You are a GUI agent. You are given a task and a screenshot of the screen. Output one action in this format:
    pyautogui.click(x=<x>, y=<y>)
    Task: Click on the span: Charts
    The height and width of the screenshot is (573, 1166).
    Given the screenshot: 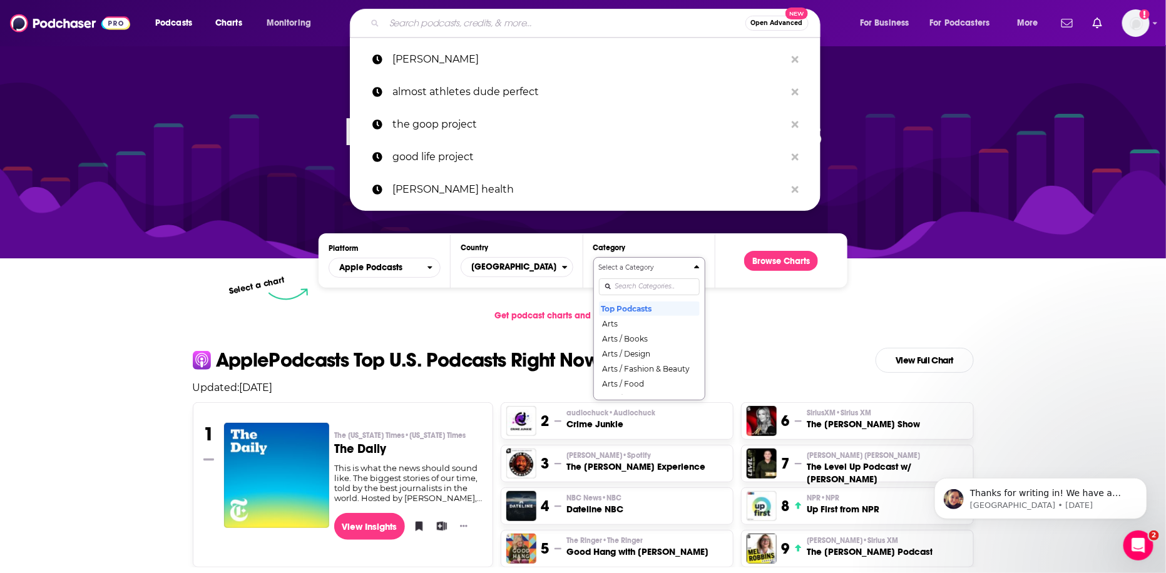 What is the action you would take?
    pyautogui.click(x=228, y=23)
    